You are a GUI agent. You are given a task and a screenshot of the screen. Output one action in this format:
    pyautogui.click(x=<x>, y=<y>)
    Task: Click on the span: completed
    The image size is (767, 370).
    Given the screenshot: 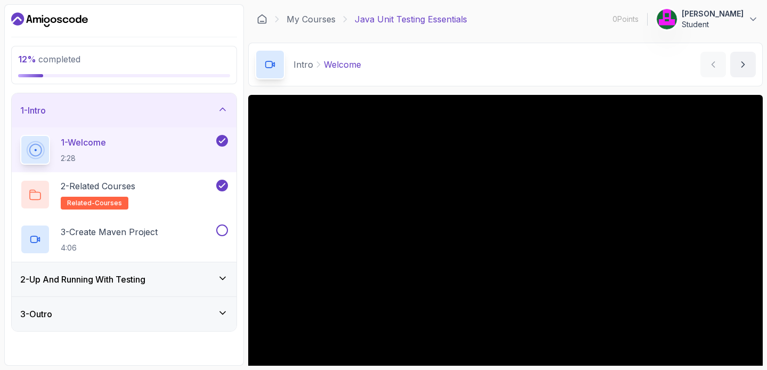 What is the action you would take?
    pyautogui.click(x=49, y=59)
    